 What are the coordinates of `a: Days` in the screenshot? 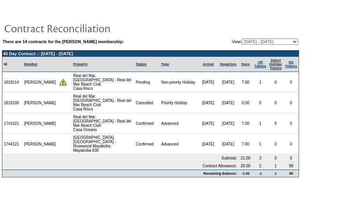 It's located at (246, 64).